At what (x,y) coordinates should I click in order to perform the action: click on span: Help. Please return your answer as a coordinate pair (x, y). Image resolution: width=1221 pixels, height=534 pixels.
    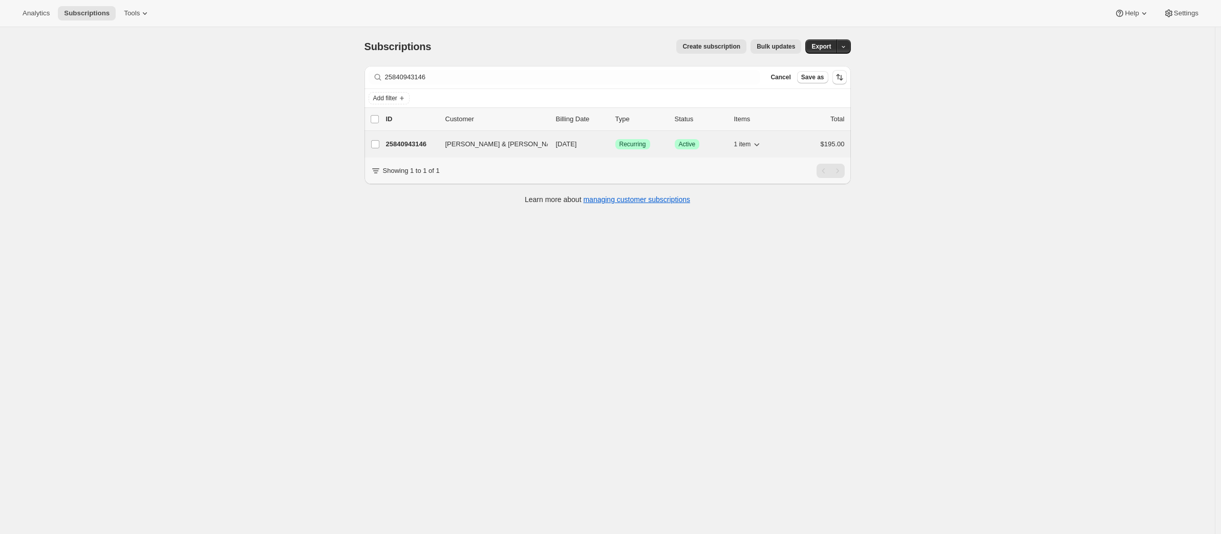
    Looking at the image, I should click on (1131, 13).